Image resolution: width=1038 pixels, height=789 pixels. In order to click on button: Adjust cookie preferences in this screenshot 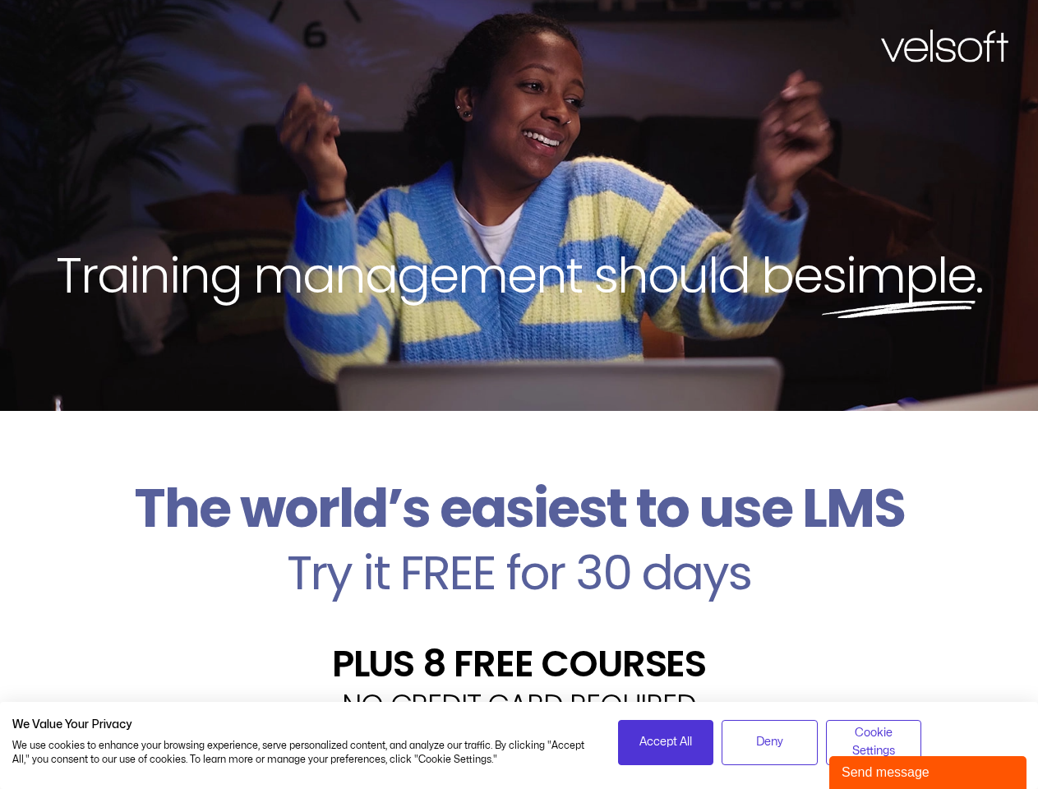, I will do `click(874, 742)`.